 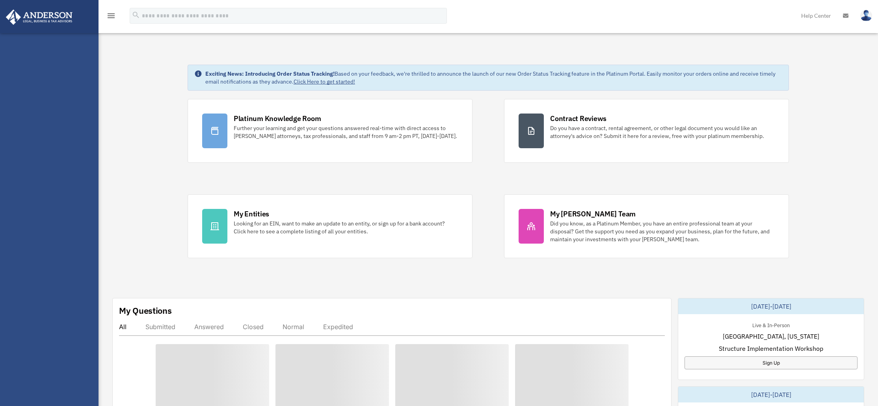 I want to click on div: Answered, so click(x=209, y=327).